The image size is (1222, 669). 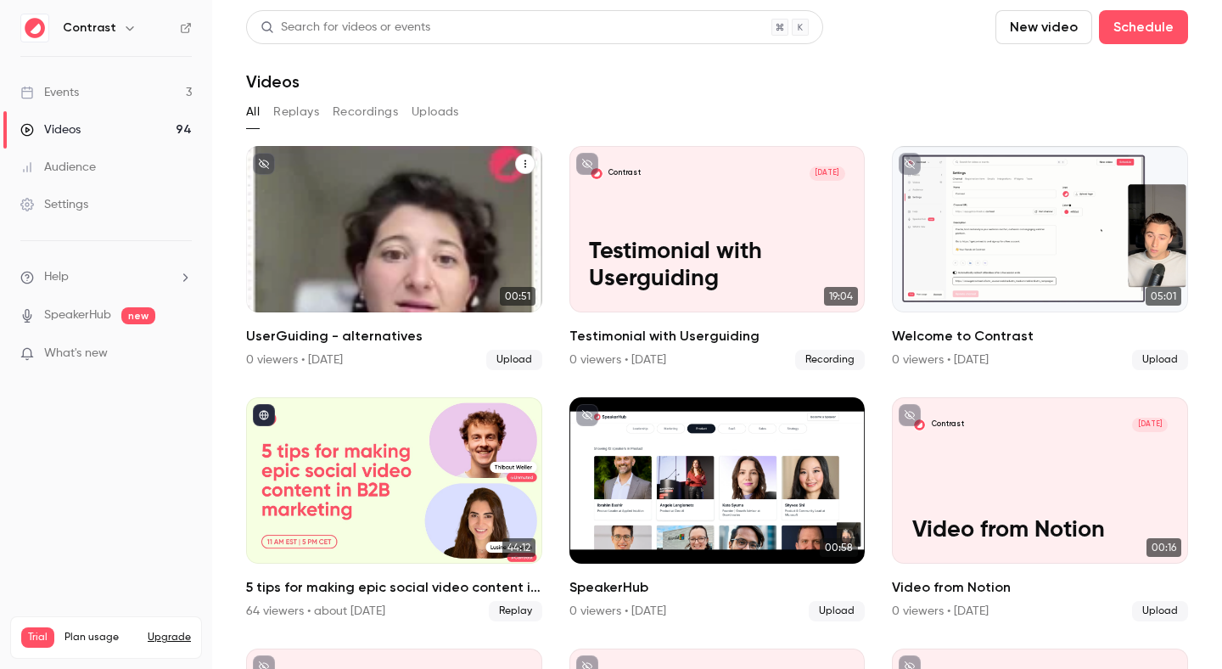 I want to click on li: UserGuiding - alternatives, so click(x=394, y=258).